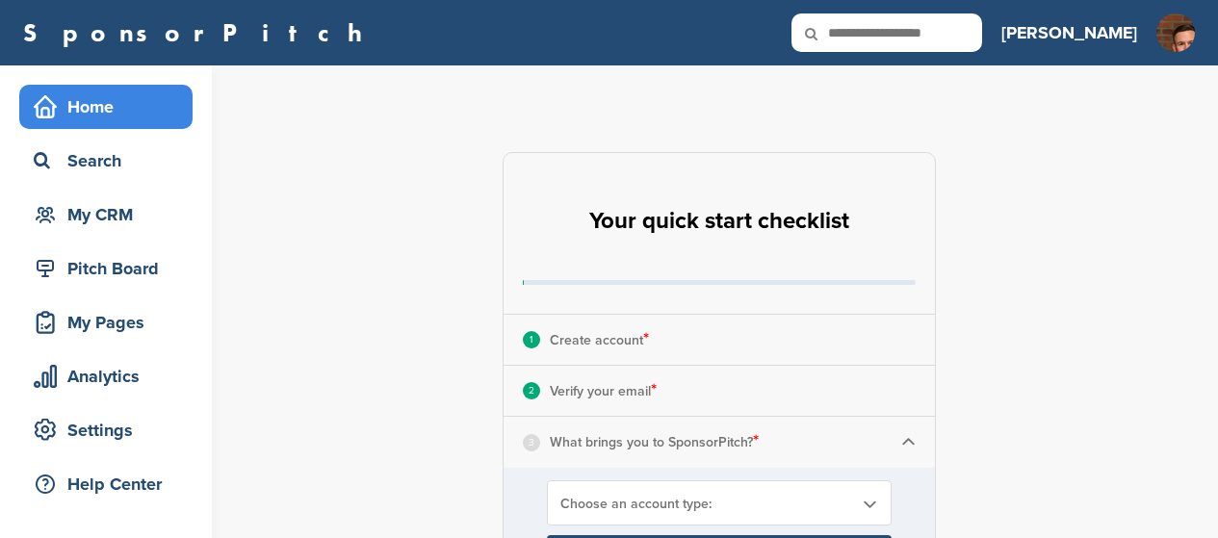 This screenshot has width=1218, height=538. What do you see at coordinates (707, 504) in the screenshot?
I see `span: Choose an account type:` at bounding box center [707, 504].